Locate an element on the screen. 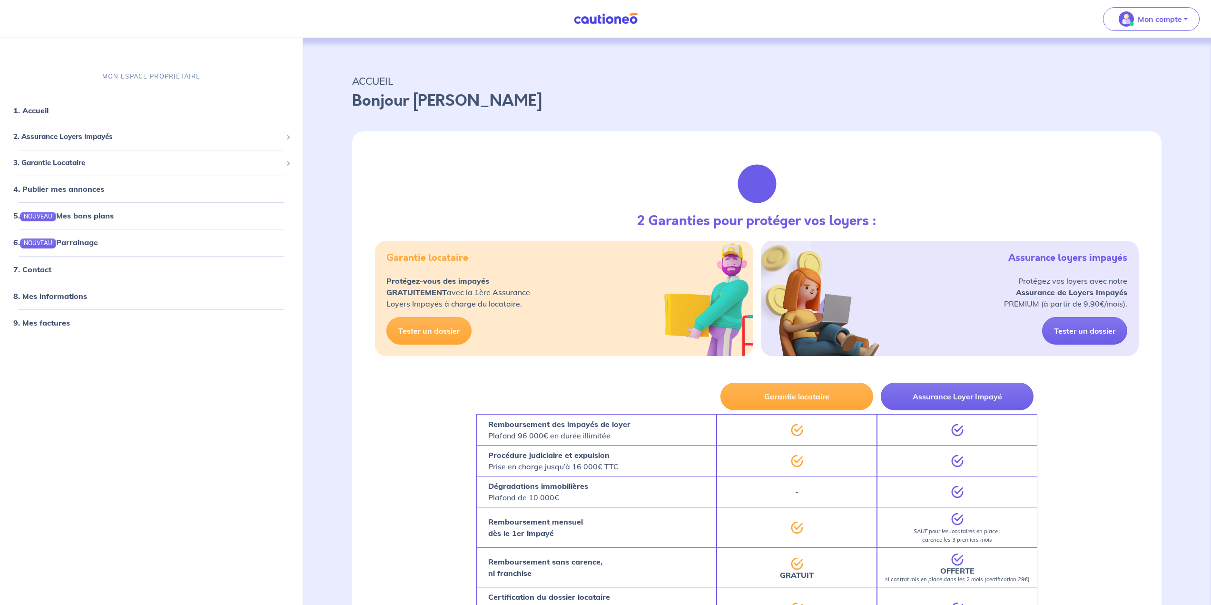  h3: 2 Garanties pour protéger vos loyers : is located at coordinates (757, 221).